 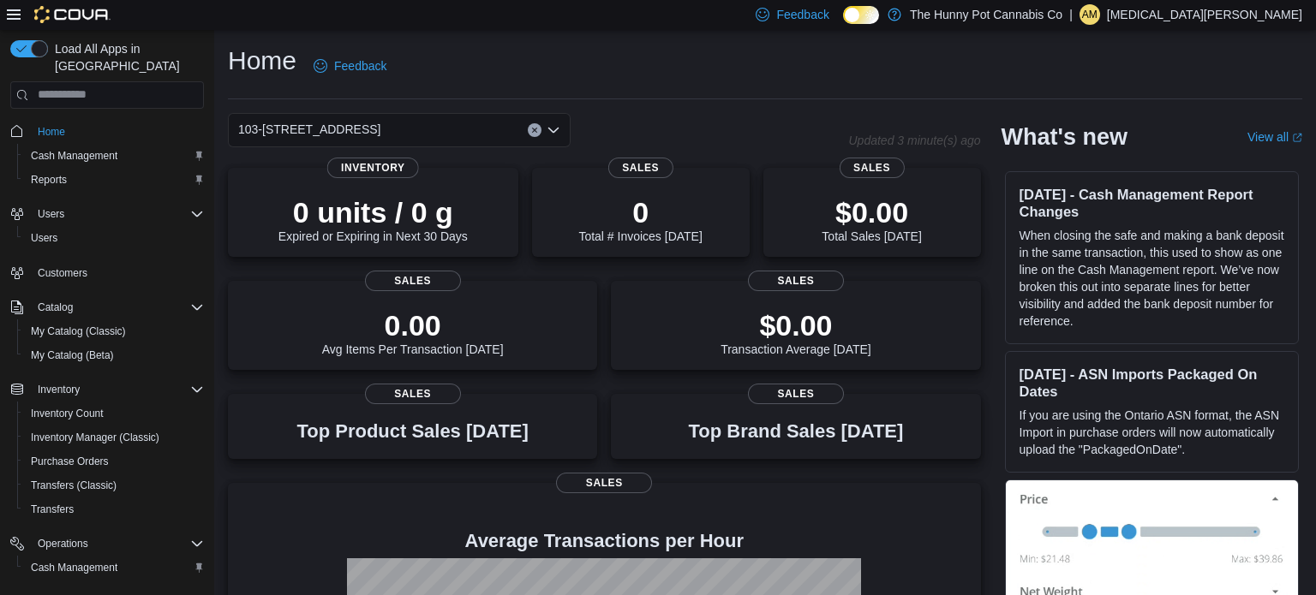 I want to click on div: Alexia Mainiero, so click(x=1090, y=15).